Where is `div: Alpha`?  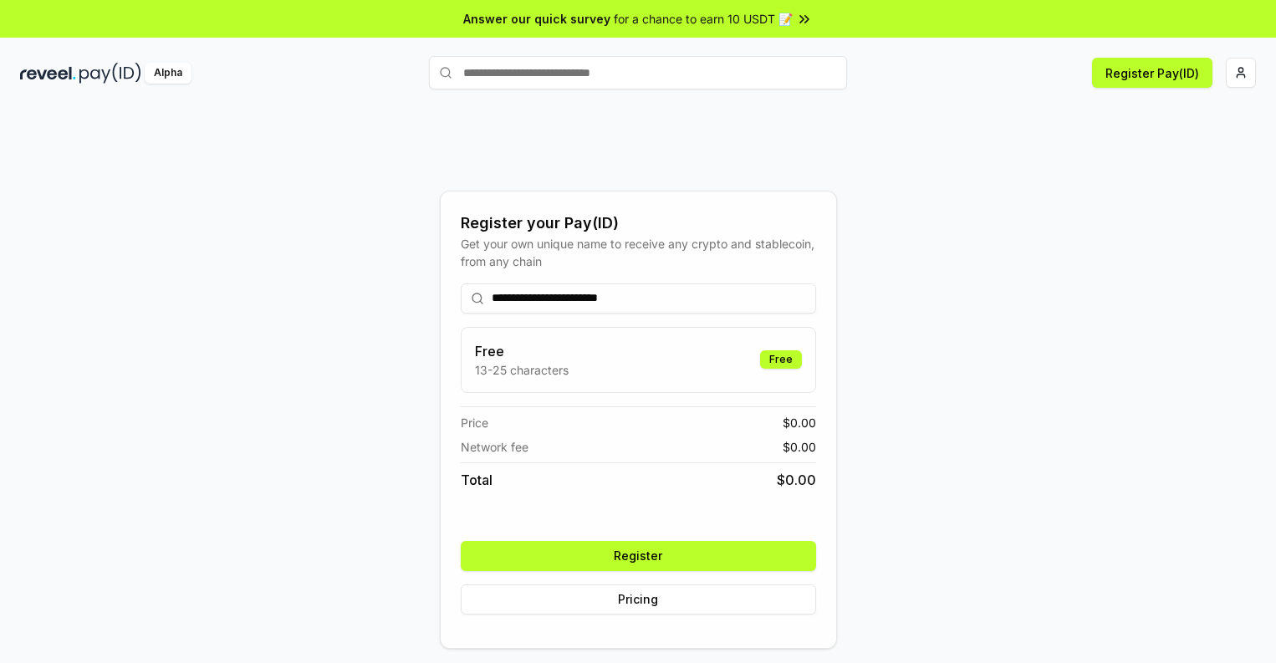 div: Alpha is located at coordinates (168, 73).